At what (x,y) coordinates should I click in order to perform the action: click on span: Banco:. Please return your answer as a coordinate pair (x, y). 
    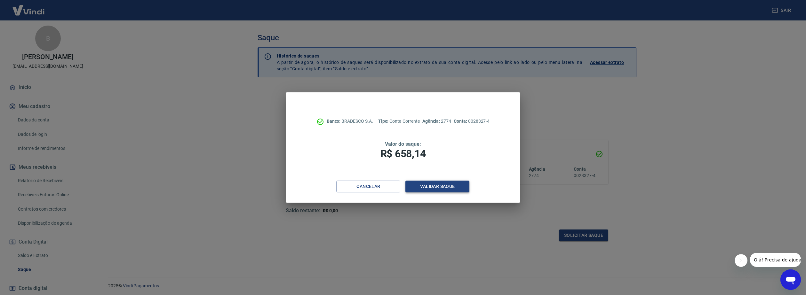
    Looking at the image, I should click on (334, 121).